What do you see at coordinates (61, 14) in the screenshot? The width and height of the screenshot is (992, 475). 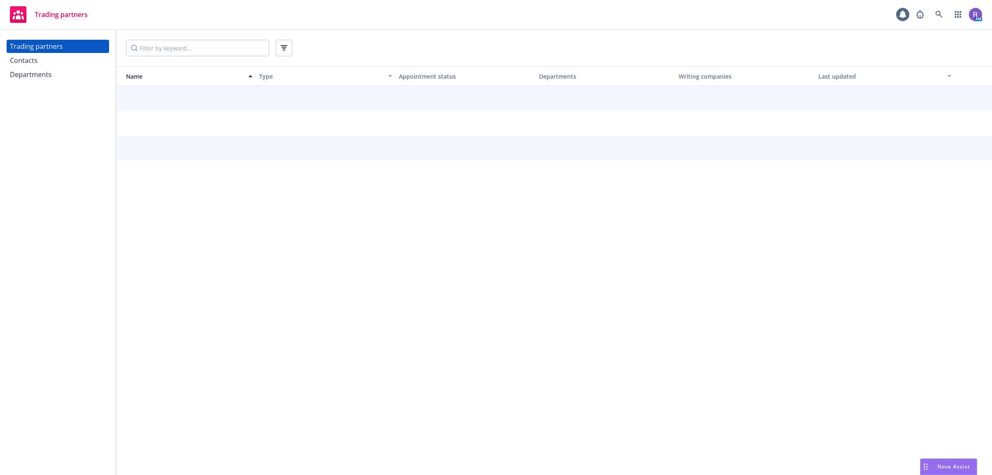 I see `span: Trading partners` at bounding box center [61, 14].